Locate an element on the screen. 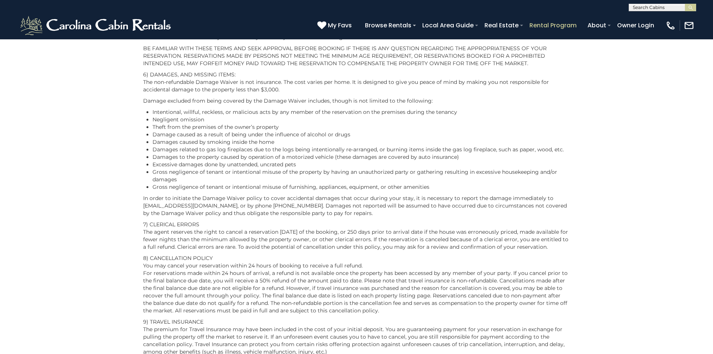  p: In order to initiate the Damage Waiver policy to cover accidental damages that occur during your ... is located at coordinates (357, 206).